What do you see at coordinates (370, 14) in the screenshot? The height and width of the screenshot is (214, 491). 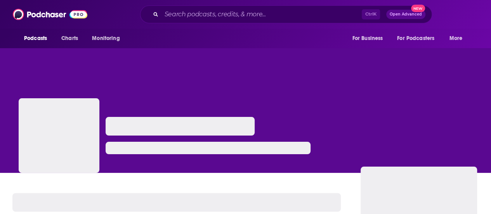 I see `span: Ctrl K` at bounding box center [370, 14].